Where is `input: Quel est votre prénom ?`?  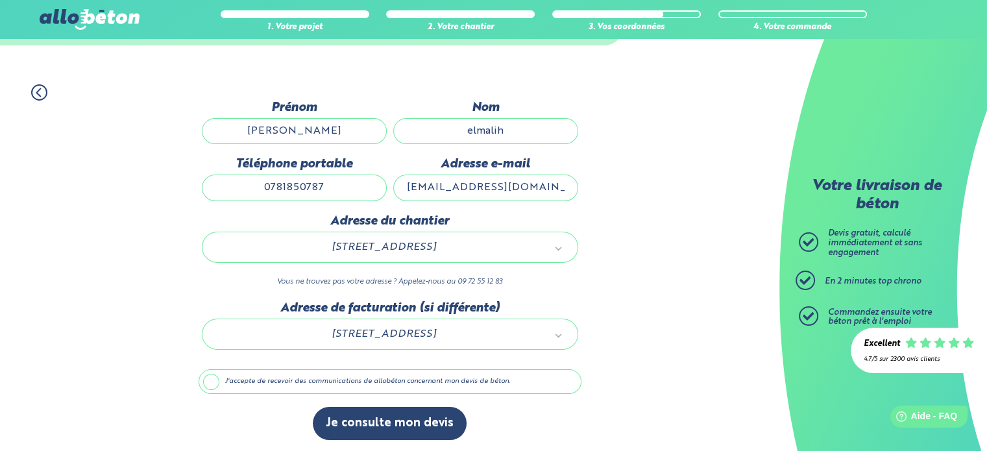 input: Quel est votre prénom ? is located at coordinates (294, 131).